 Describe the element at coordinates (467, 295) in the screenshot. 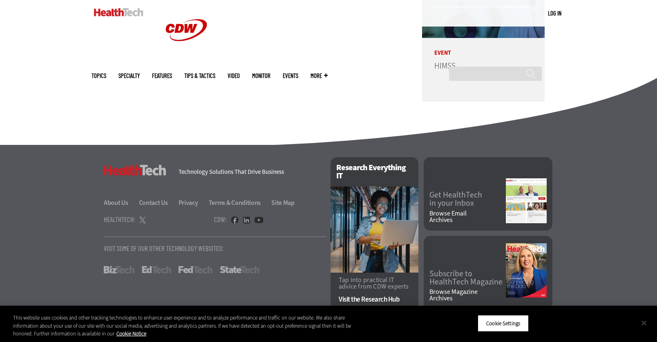

I see `a: Browse MagazineArchives` at that location.